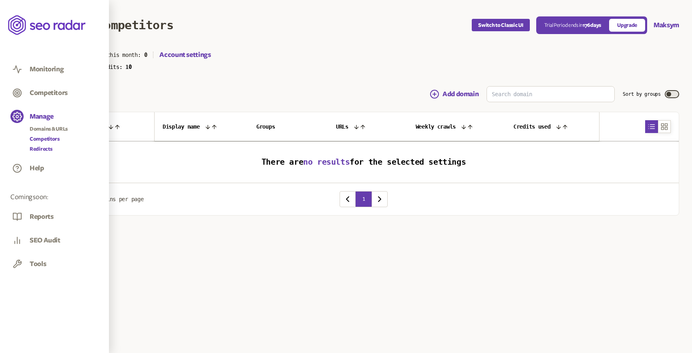  What do you see at coordinates (48, 93) in the screenshot?
I see `button: Competitors` at bounding box center [48, 93].